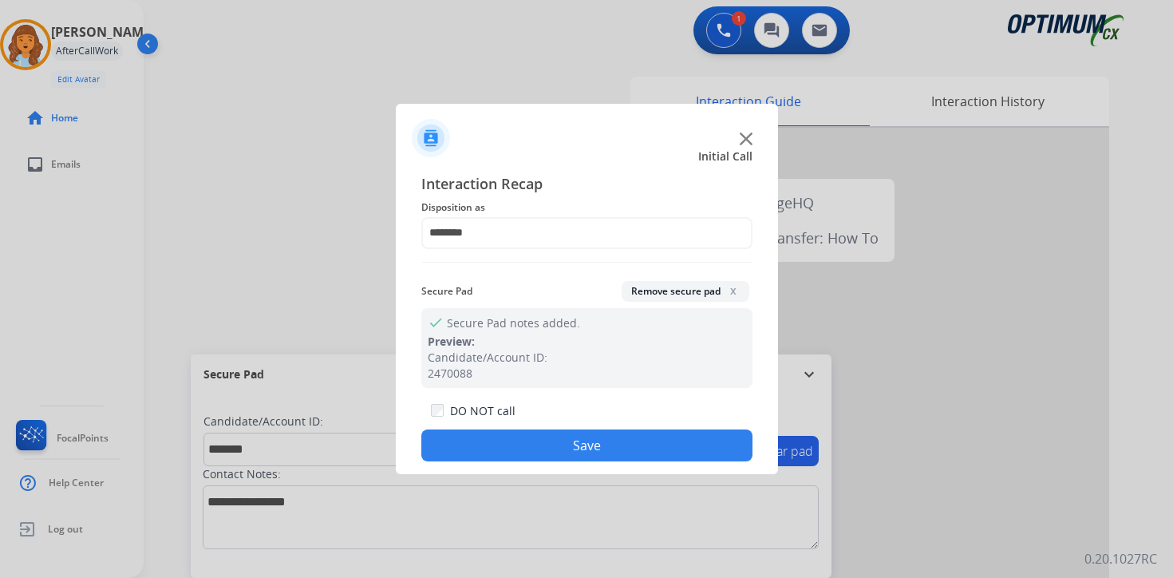 The height and width of the screenshot is (578, 1173). I want to click on p: 0.20.1027RC, so click(1120, 558).